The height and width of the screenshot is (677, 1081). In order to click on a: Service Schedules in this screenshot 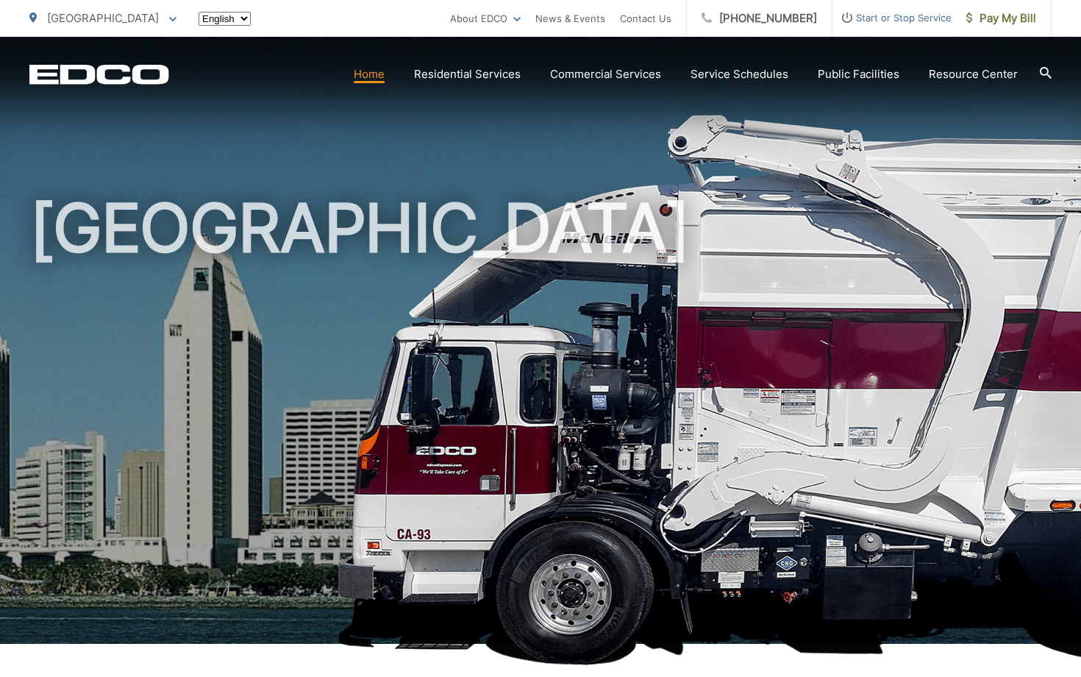, I will do `click(739, 74)`.